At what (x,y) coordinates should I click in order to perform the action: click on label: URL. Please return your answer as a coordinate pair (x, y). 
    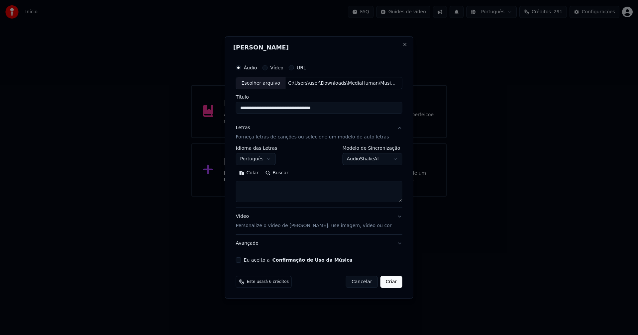
    Looking at the image, I should click on (301, 68).